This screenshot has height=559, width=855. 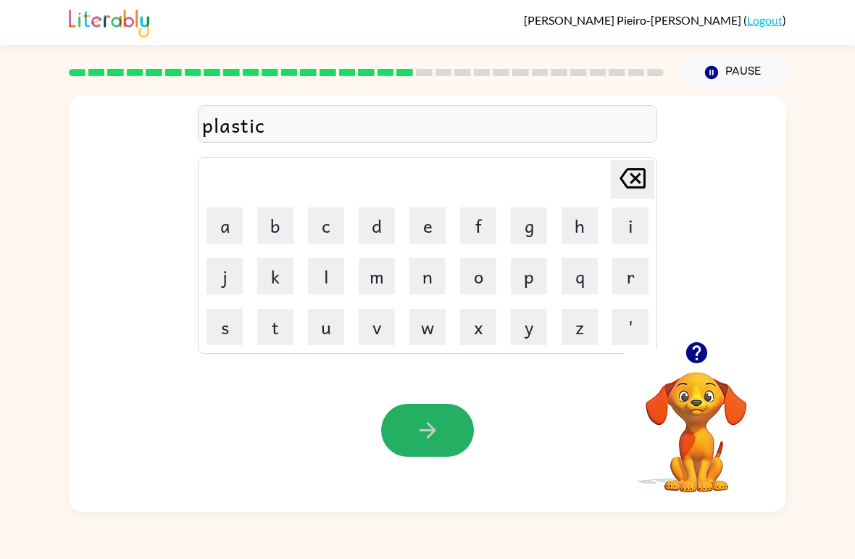 I want to click on a: Logout, so click(x=764, y=20).